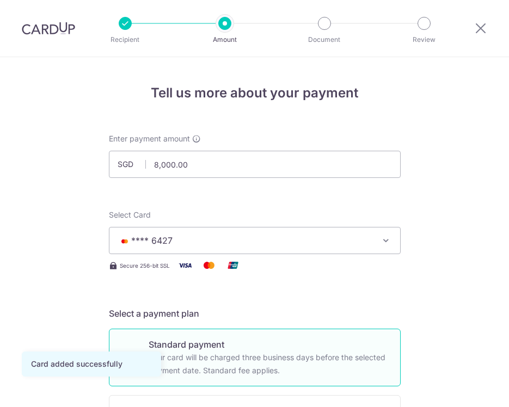  Describe the element at coordinates (185, 265) in the screenshot. I see `img: Visa` at that location.